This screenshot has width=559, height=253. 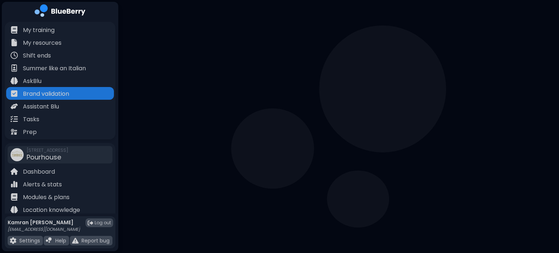 What do you see at coordinates (31, 119) in the screenshot?
I see `p: Tasks` at bounding box center [31, 119].